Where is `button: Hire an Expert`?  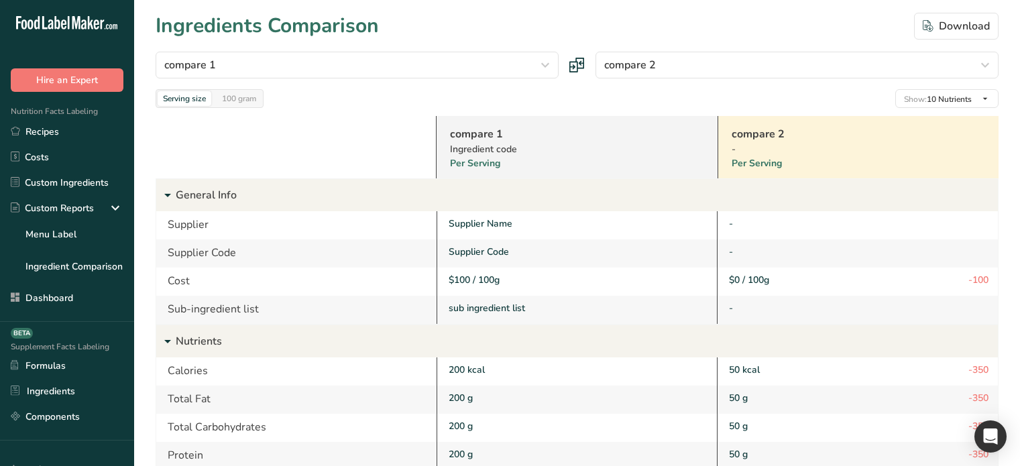 button: Hire an Expert is located at coordinates (67, 80).